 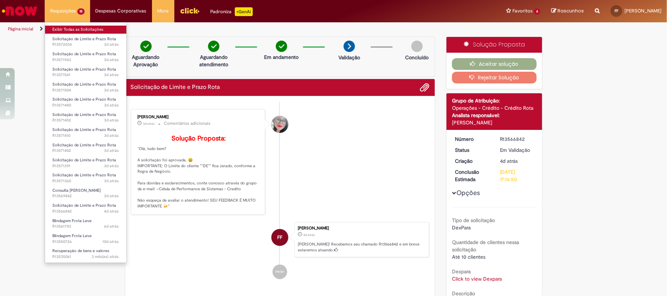 What do you see at coordinates (485, 246) in the screenshot?
I see `b: Quantidade de clientes nessa solicitação` at bounding box center [485, 246].